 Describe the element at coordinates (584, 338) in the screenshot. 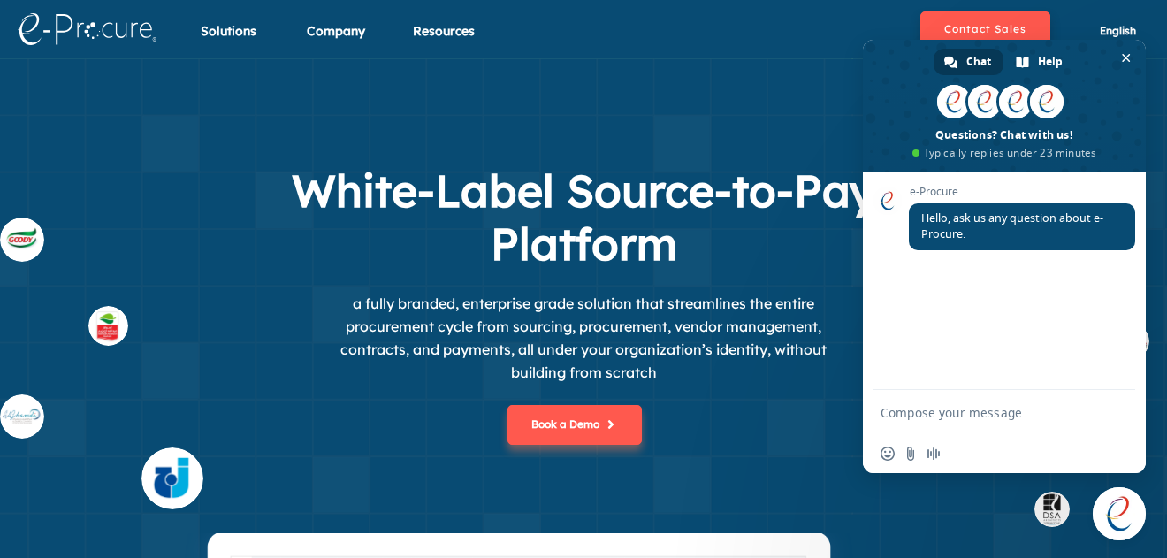

I see `p: a fully branded, enterprise grade solution that streamlines the entire procurement cycle from sou...` at that location.